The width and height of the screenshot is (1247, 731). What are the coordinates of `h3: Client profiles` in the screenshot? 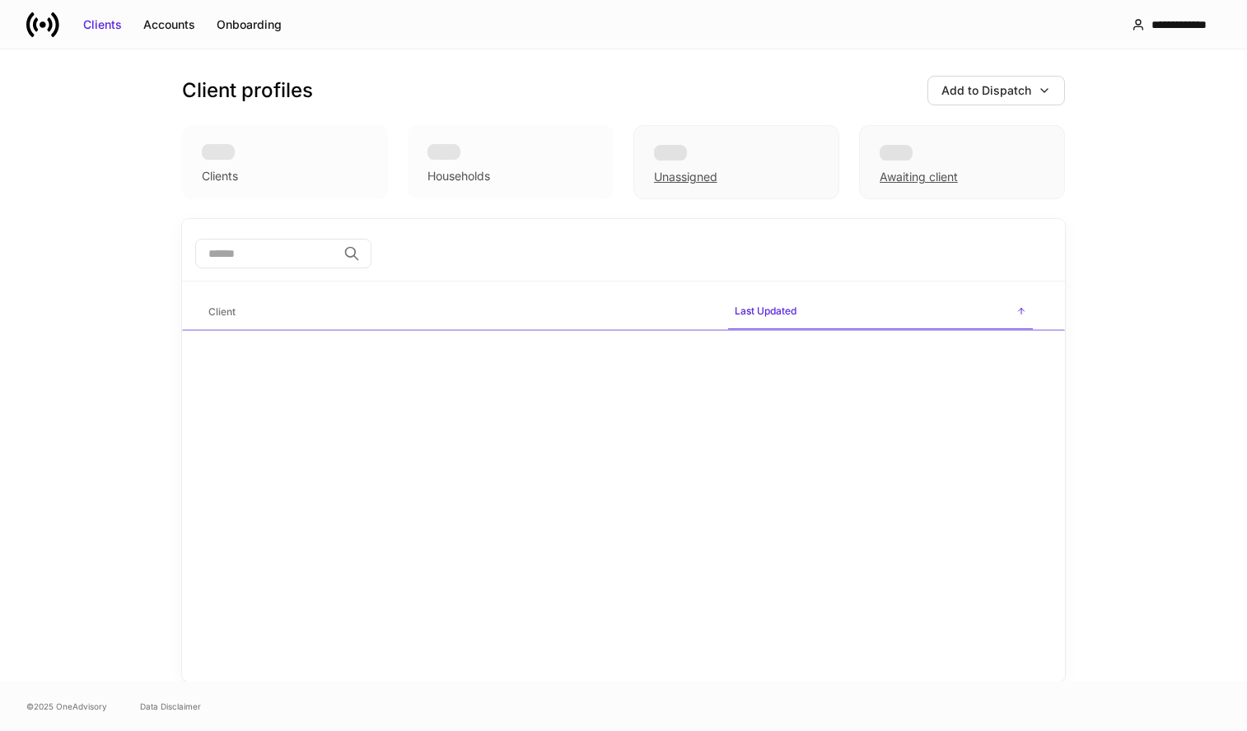 It's located at (247, 91).